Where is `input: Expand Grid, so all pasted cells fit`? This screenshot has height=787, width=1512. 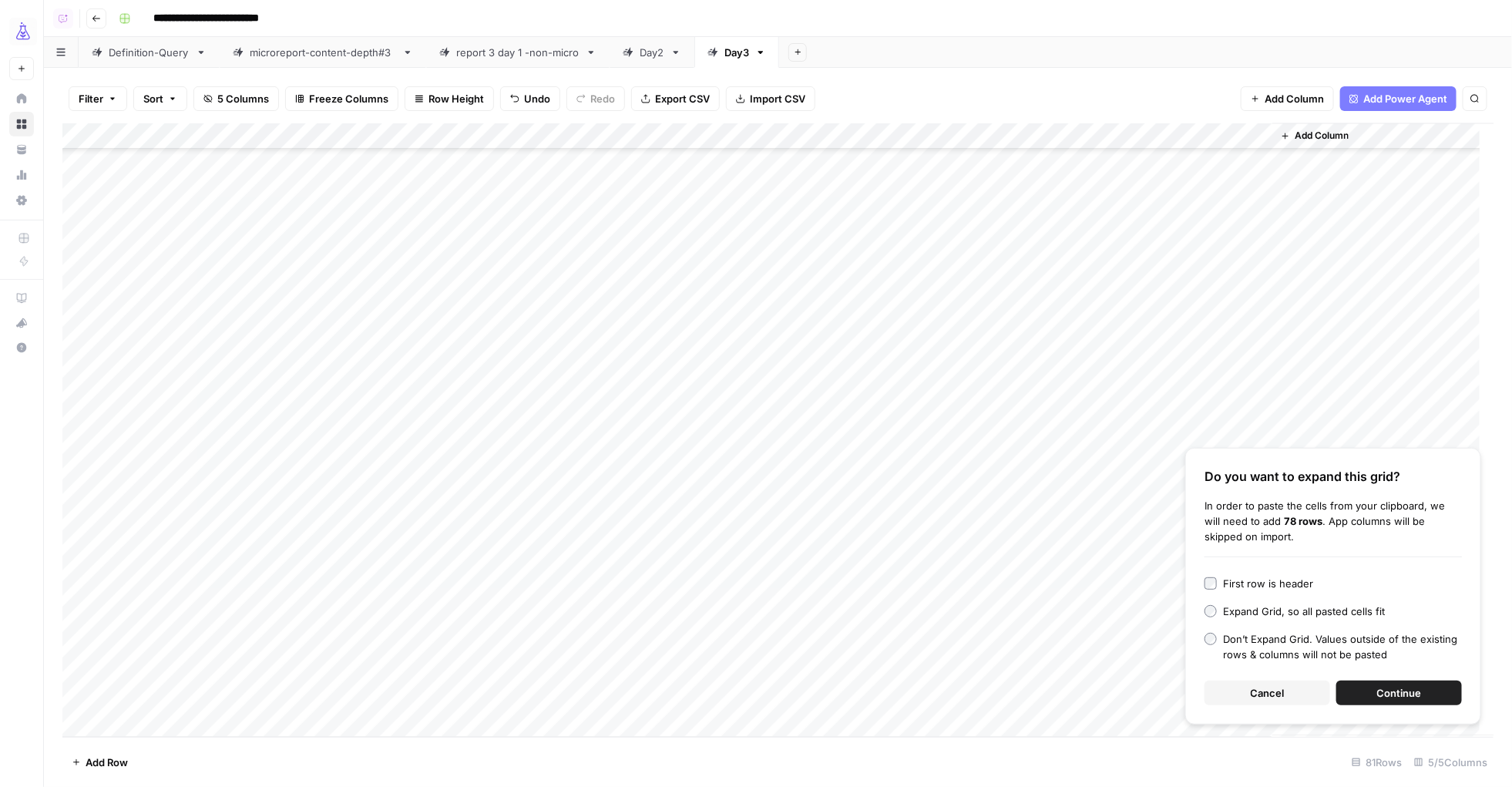
input: Expand Grid, so all pasted cells fit is located at coordinates (1210, 611).